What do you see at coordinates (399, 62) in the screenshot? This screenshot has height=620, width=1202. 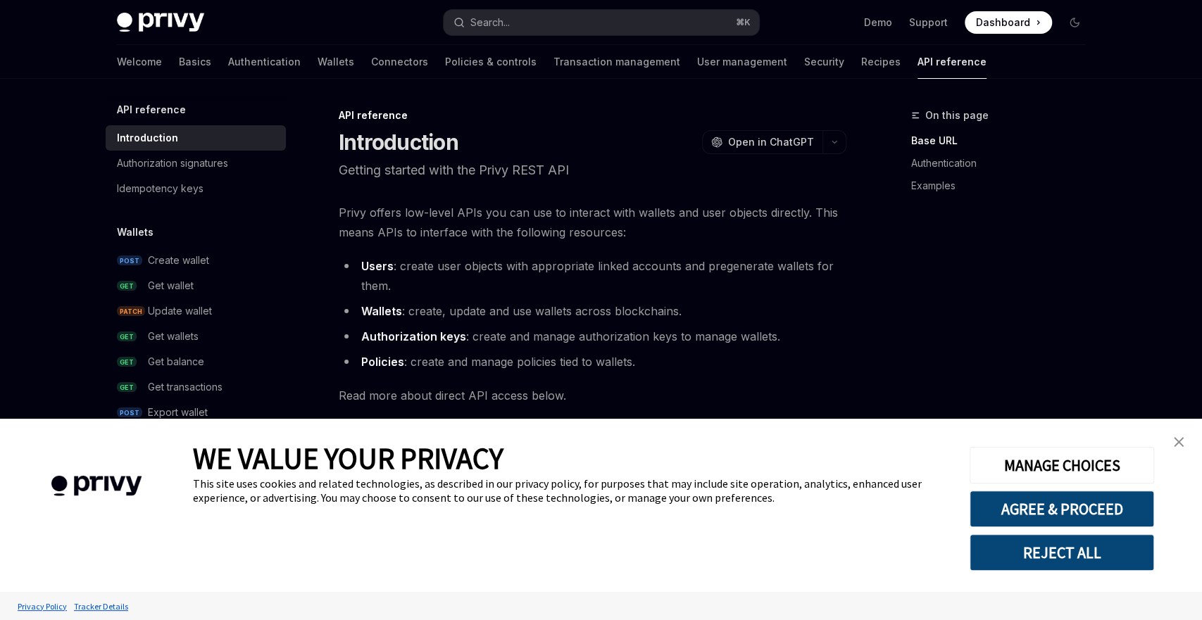 I see `a: Connectors` at bounding box center [399, 62].